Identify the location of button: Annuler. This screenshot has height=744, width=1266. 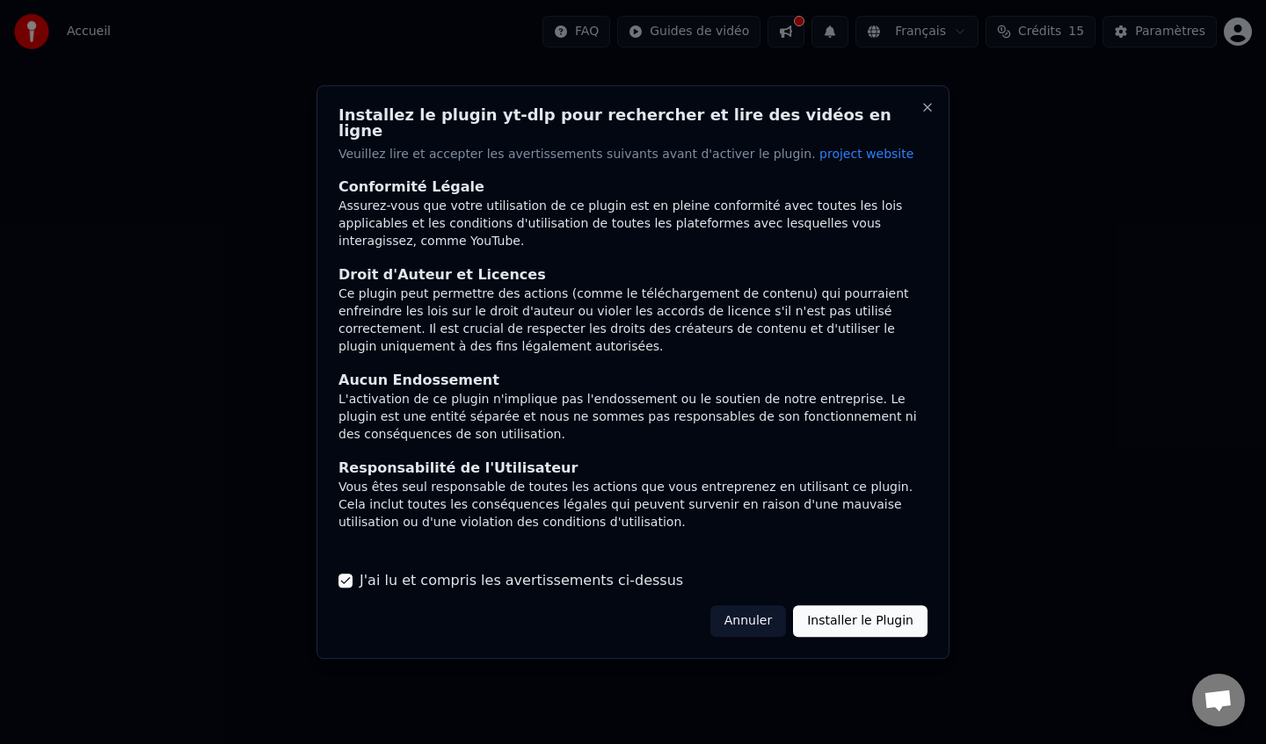
(748, 621).